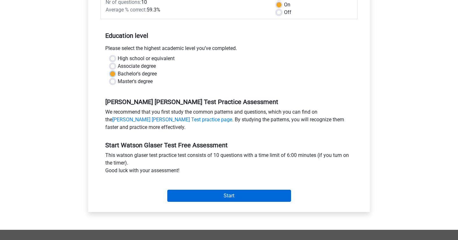 The width and height of the screenshot is (458, 240). I want to click on label: Associate degree, so click(137, 66).